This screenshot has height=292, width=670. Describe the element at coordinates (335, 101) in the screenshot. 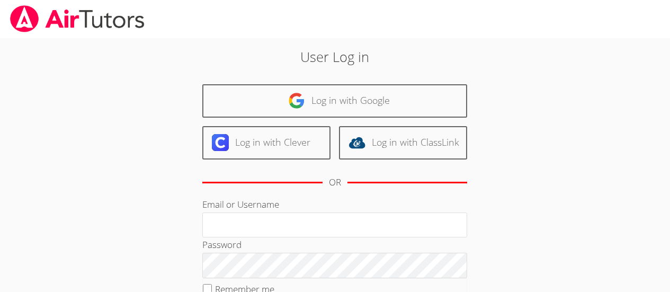

I see `a: Log in with Google` at that location.